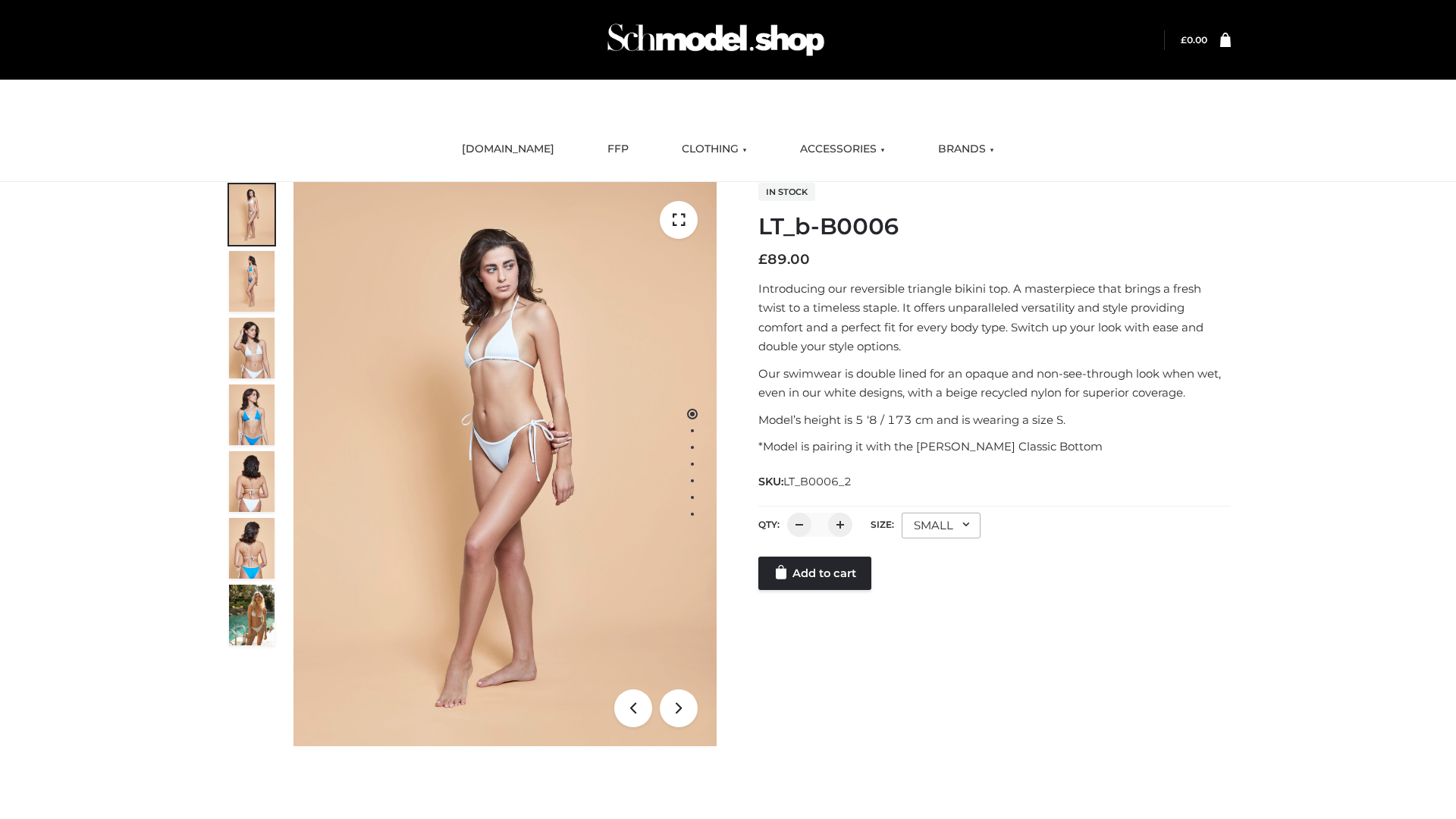  I want to click on img: ArielClassicBikiniTop_CloudNine_AzureSky_OW114ECO_8-scaled.jpg, so click(252, 549).